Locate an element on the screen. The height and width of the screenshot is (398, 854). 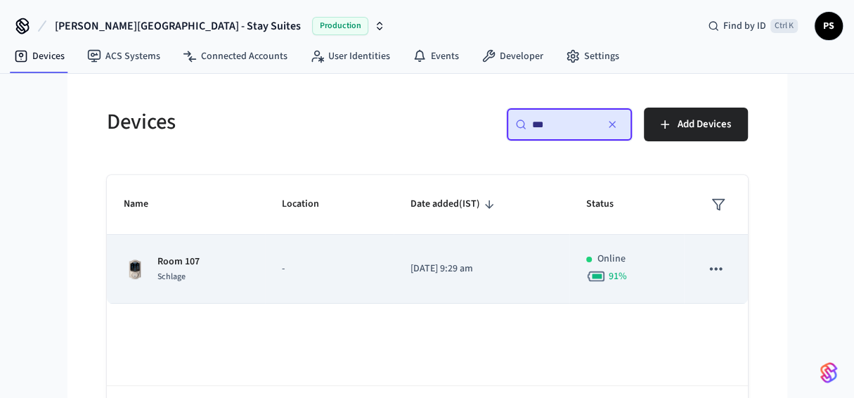
button: PS is located at coordinates (829, 26).